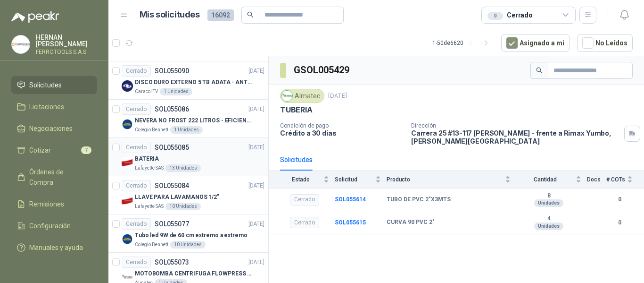 This screenshot has height=283, width=644. What do you see at coordinates (172, 71) in the screenshot?
I see `p: SOL055090` at bounding box center [172, 71].